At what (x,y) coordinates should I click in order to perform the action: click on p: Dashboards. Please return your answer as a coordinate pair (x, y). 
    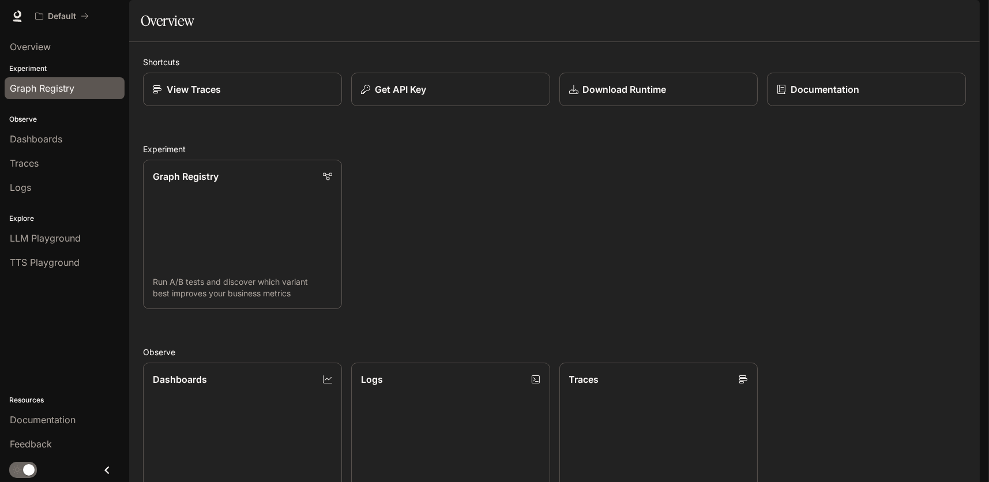
    Looking at the image, I should click on (180, 380).